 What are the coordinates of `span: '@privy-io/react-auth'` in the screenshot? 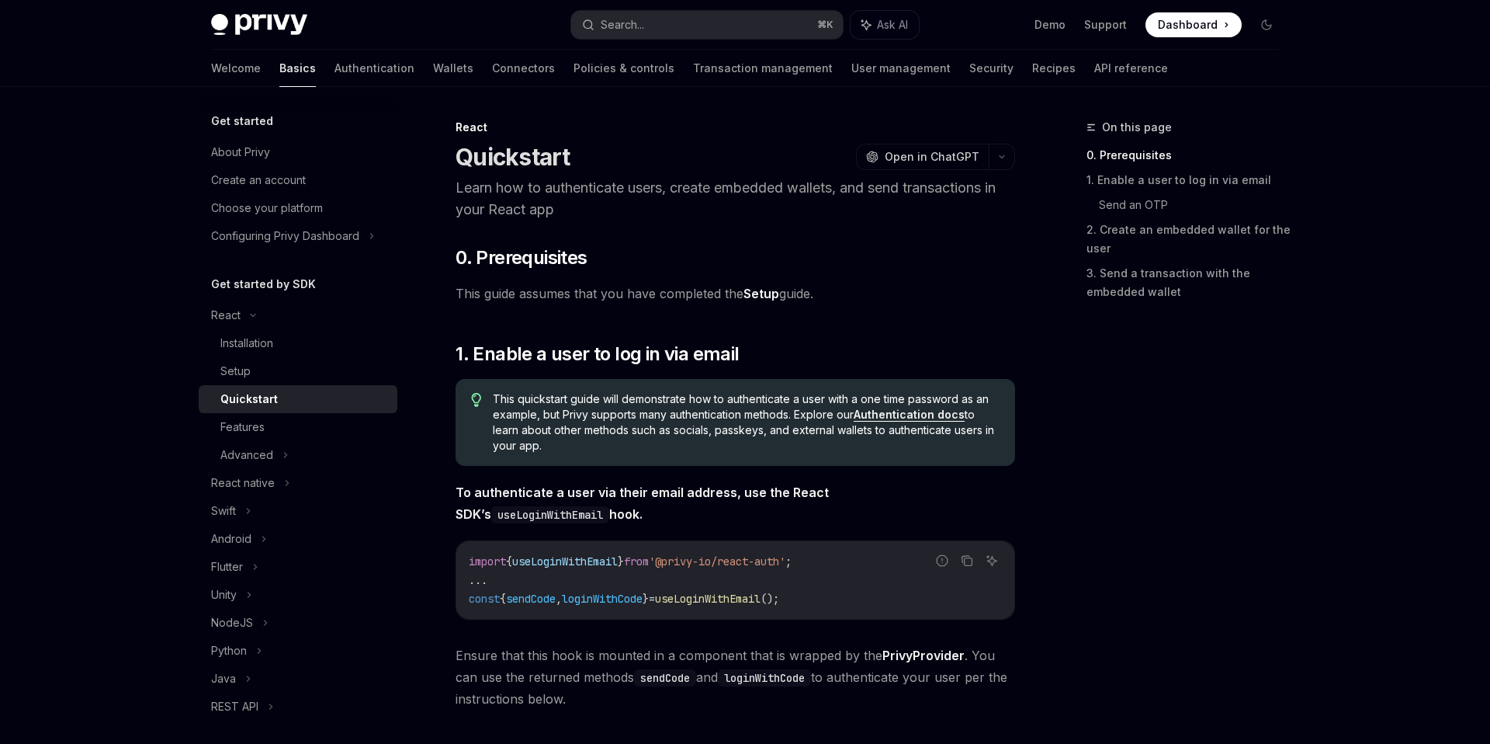 It's located at (717, 561).